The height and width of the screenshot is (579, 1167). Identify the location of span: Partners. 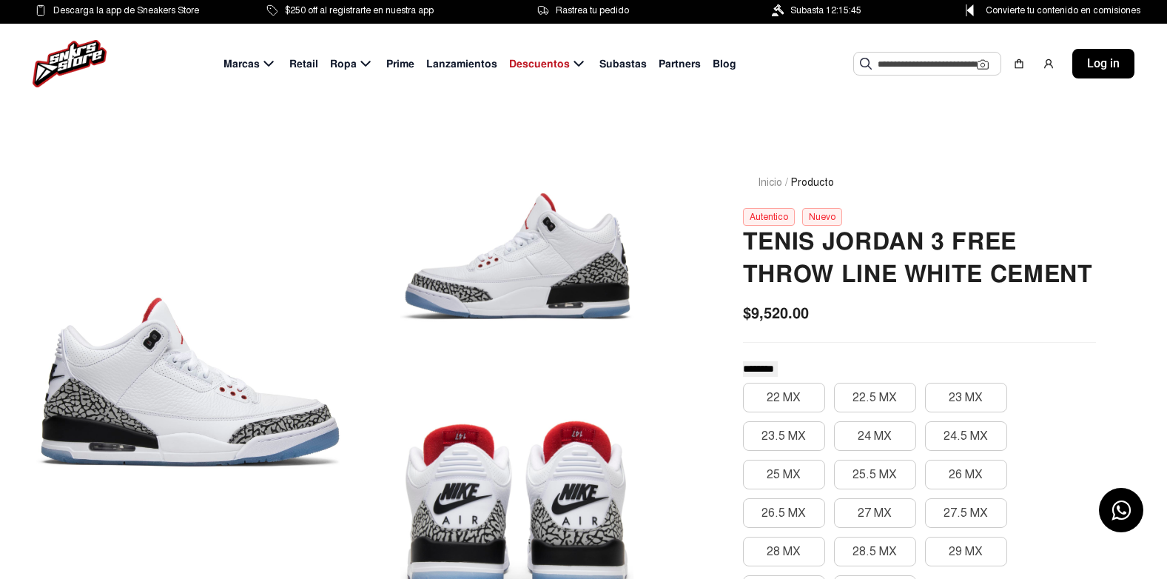
(679, 64).